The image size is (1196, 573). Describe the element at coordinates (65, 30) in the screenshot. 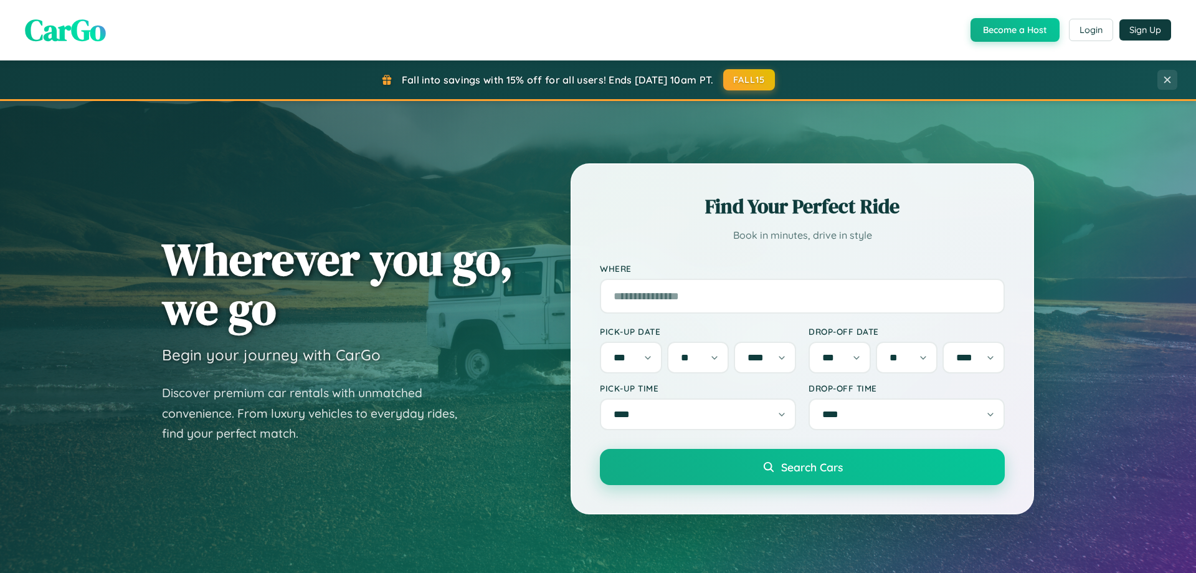

I see `span: CarGo` at that location.